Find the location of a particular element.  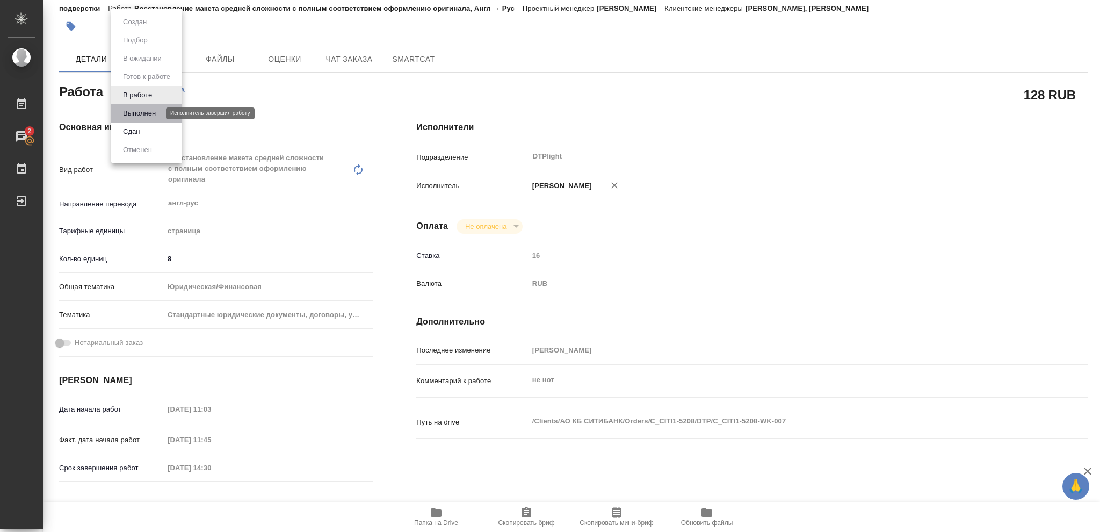

button: Подбор is located at coordinates (135, 40).